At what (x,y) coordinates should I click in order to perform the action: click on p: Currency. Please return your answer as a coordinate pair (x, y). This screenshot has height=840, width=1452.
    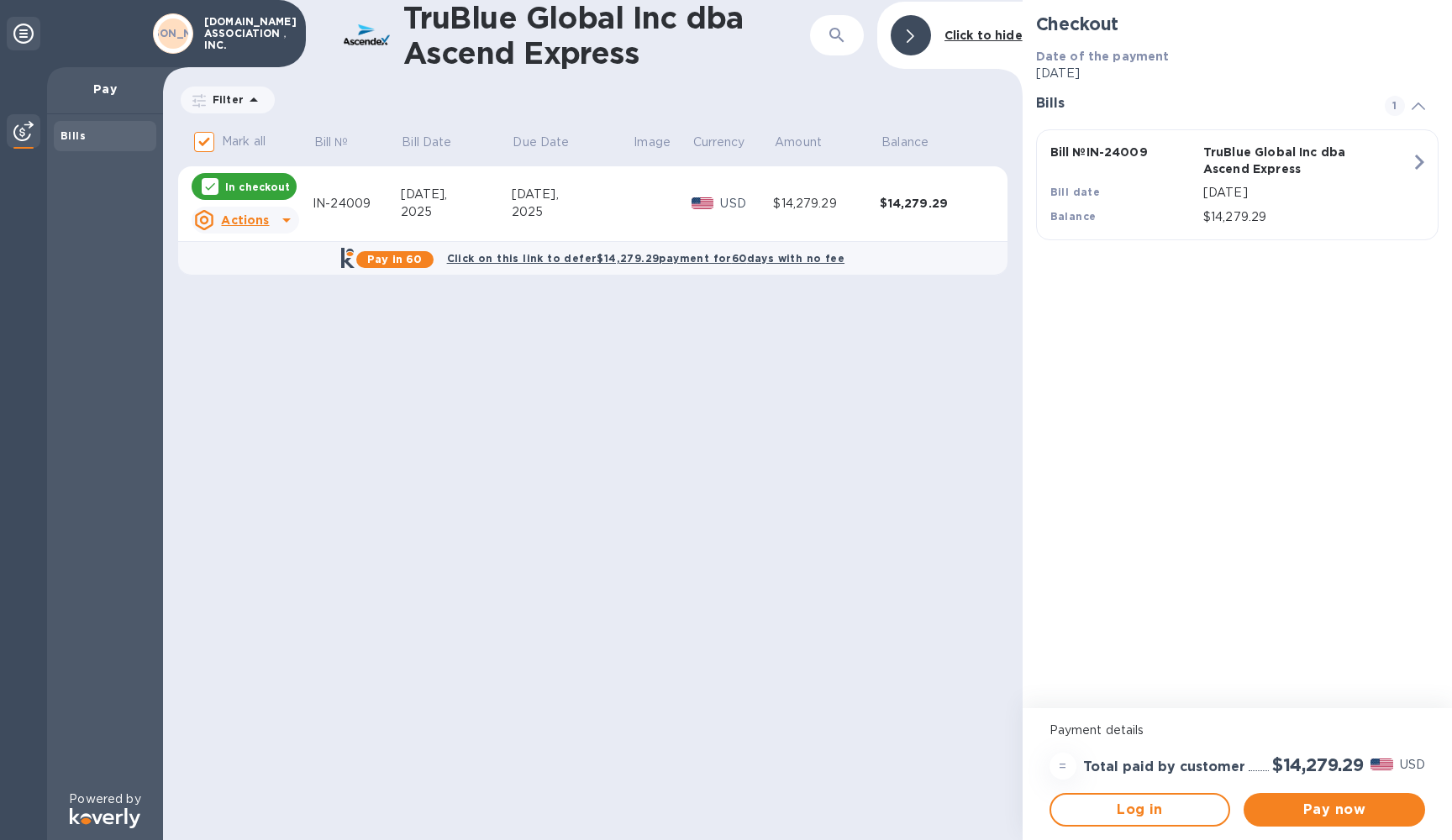
    Looking at the image, I should click on (719, 142).